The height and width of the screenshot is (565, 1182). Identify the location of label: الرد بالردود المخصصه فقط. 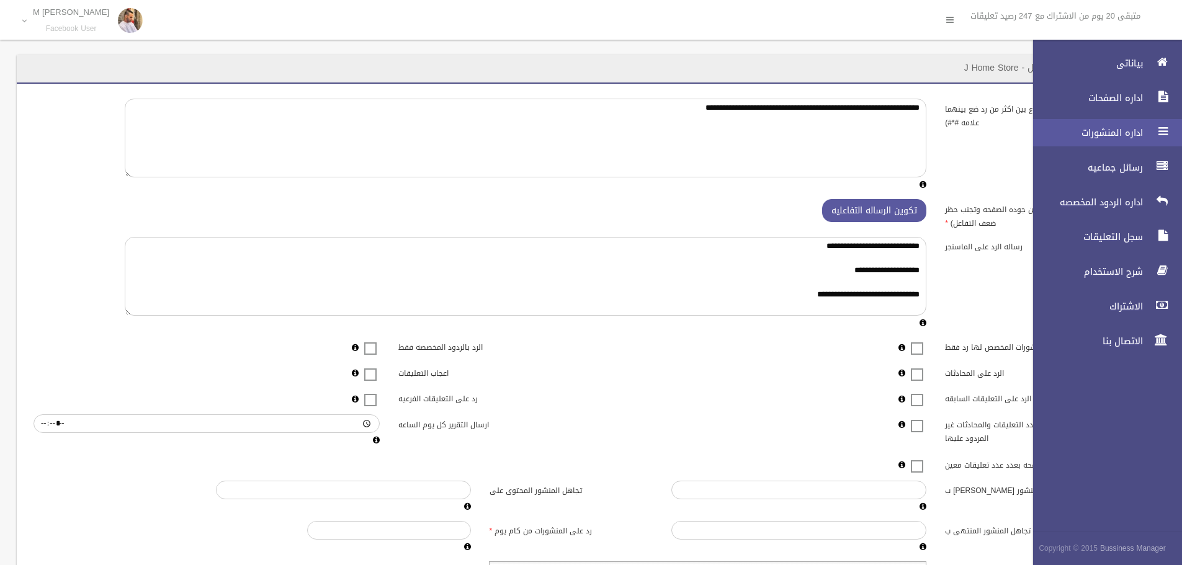
(480, 346).